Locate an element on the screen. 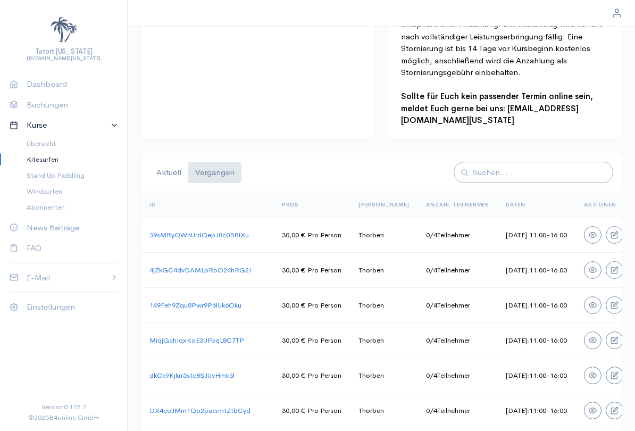  th: Daten is located at coordinates (536, 205).